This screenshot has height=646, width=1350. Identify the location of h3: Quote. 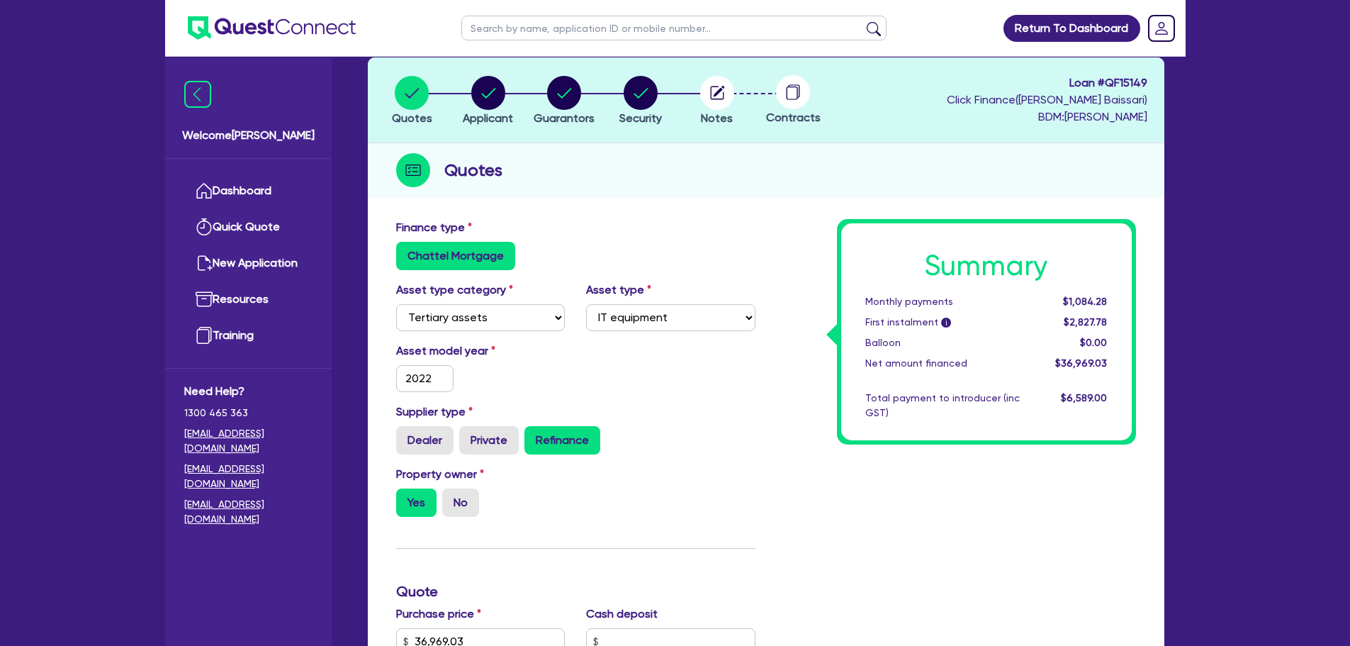
(576, 591).